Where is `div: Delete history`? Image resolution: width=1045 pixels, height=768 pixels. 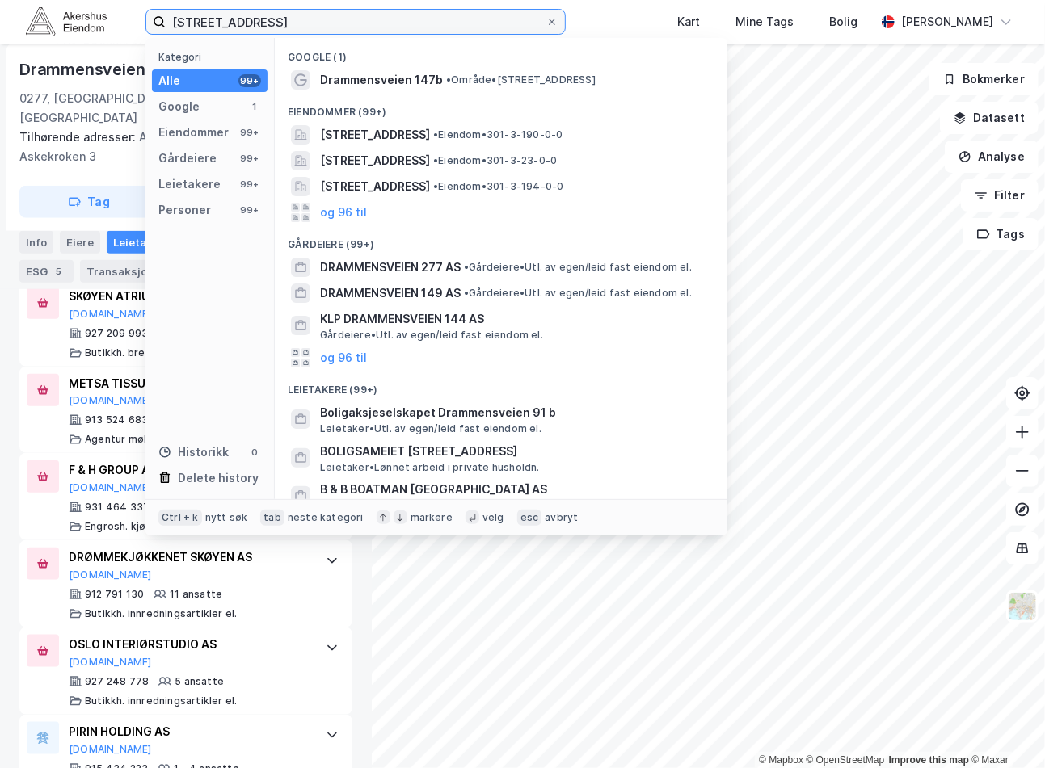 div: Delete history is located at coordinates (218, 478).